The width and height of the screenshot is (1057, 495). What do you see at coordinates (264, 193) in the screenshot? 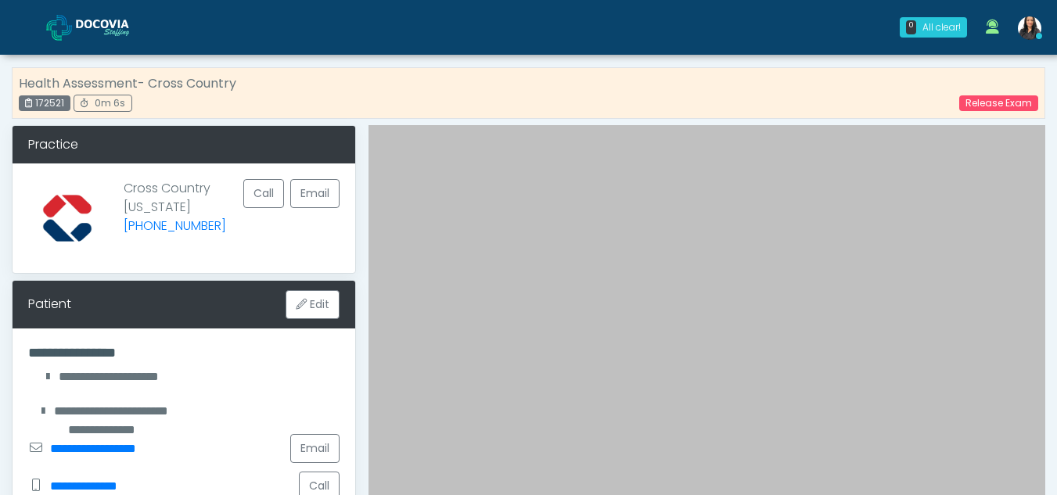
I see `button: Call` at bounding box center [264, 193].